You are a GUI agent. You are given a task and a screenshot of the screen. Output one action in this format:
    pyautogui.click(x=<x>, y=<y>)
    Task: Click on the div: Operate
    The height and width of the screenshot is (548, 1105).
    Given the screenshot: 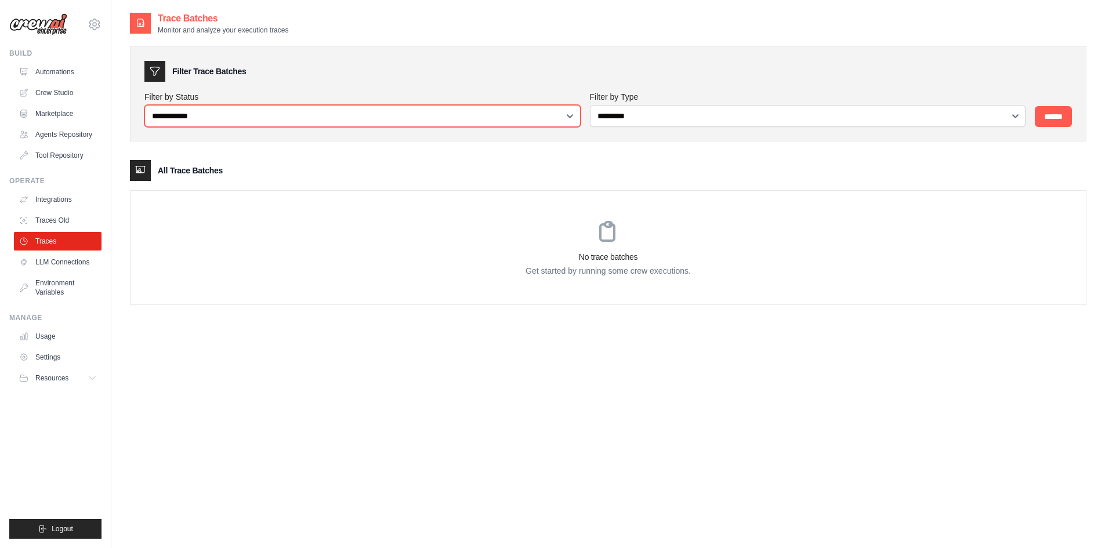 What is the action you would take?
    pyautogui.click(x=55, y=181)
    